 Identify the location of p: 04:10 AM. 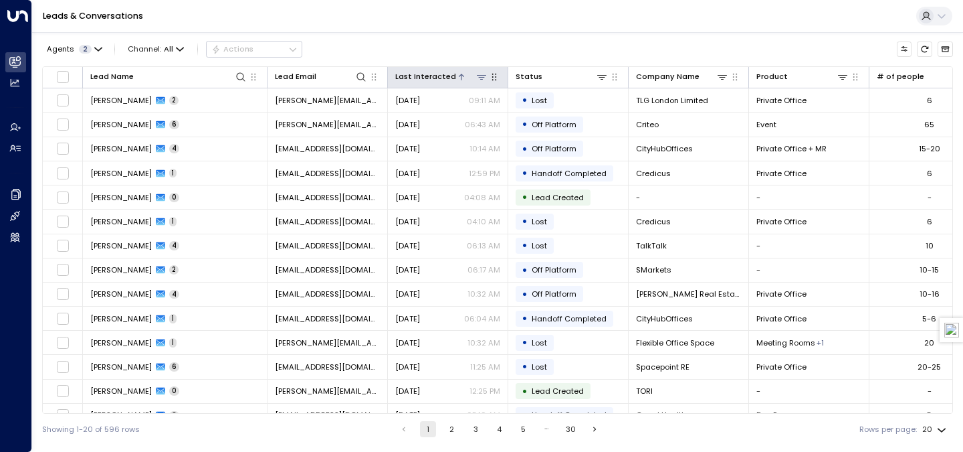
(484, 221).